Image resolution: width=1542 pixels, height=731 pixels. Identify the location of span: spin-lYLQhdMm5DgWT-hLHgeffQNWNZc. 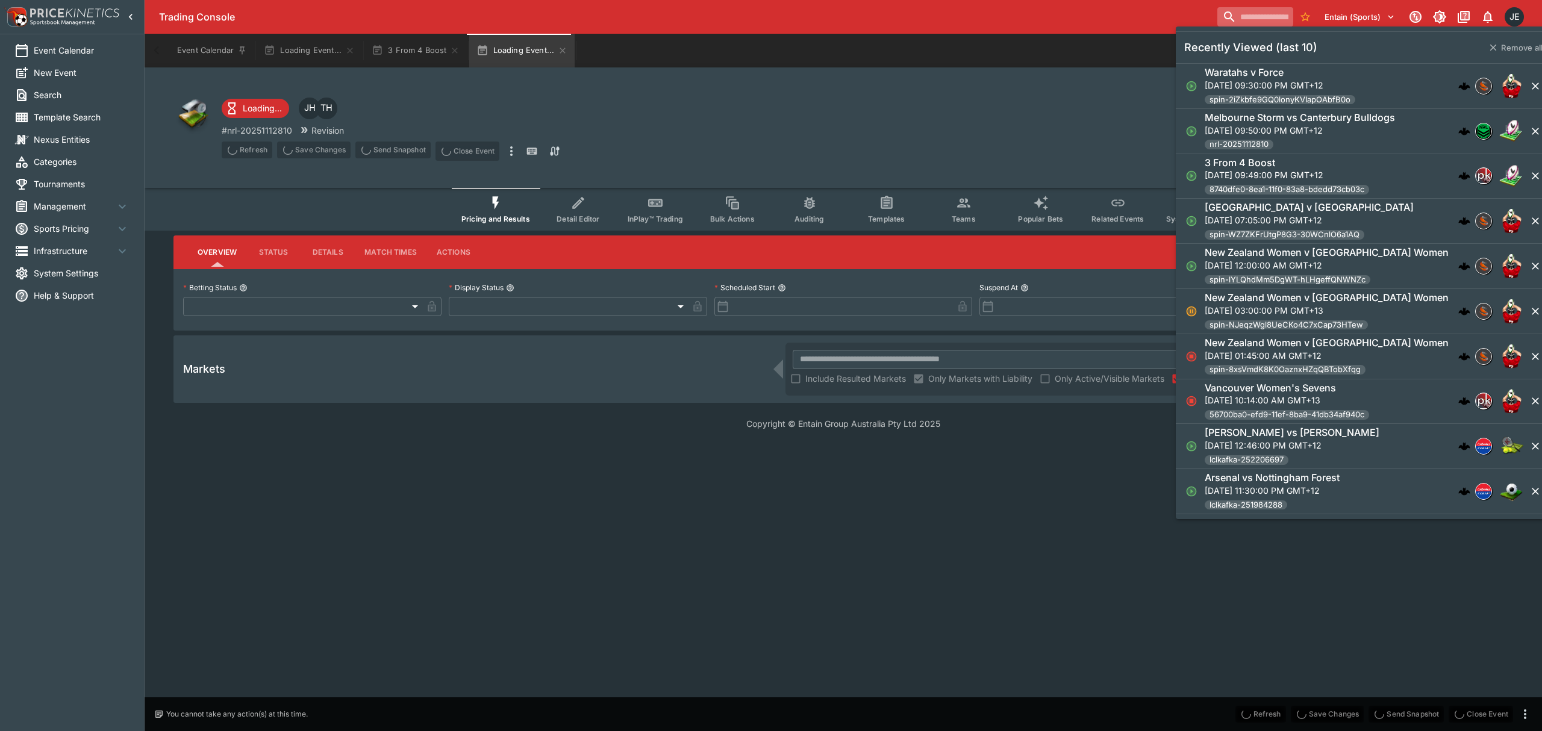
(1288, 280).